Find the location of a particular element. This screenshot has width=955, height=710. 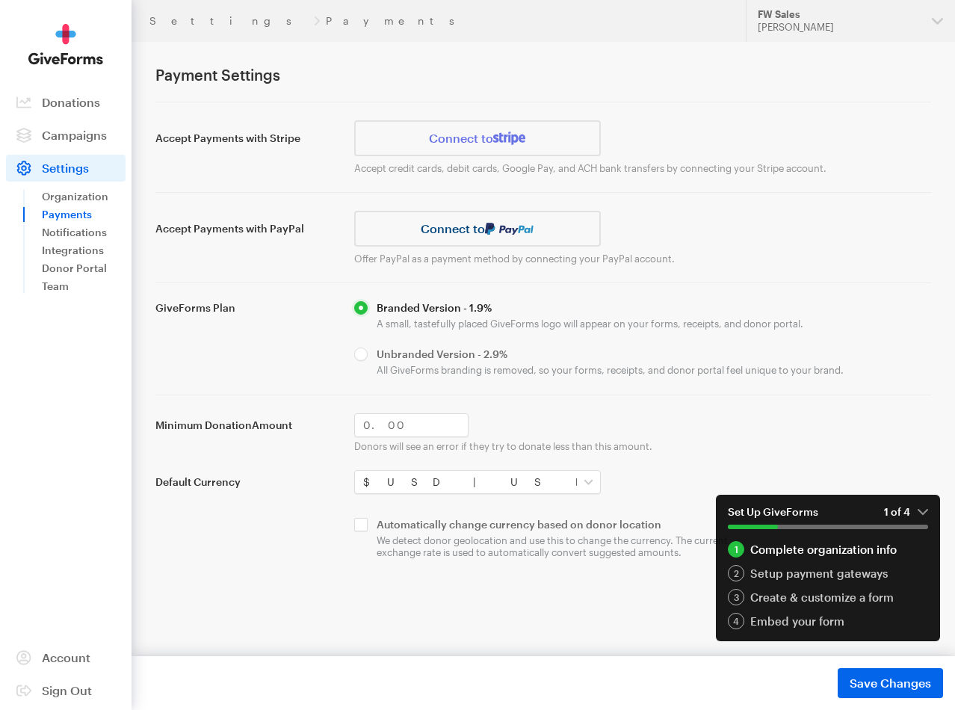

div: Setup payment gateways is located at coordinates (828, 573).